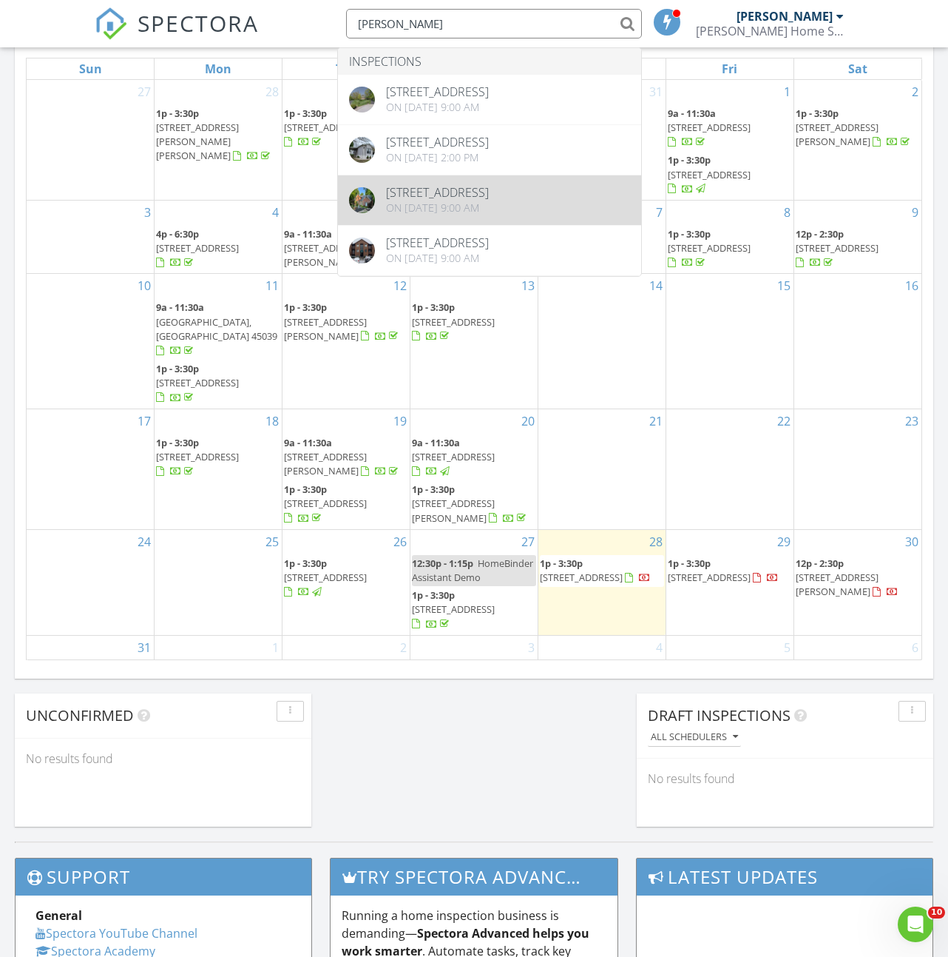 The width and height of the screenshot is (948, 957). I want to click on a: Go to September 6, 2025, so click(915, 647).